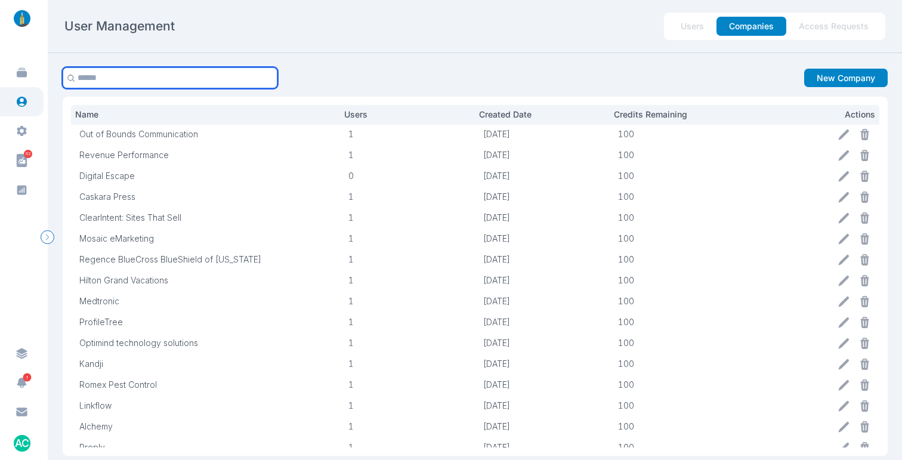 The width and height of the screenshot is (902, 460). I want to click on p: ProfileTree, so click(206, 322).